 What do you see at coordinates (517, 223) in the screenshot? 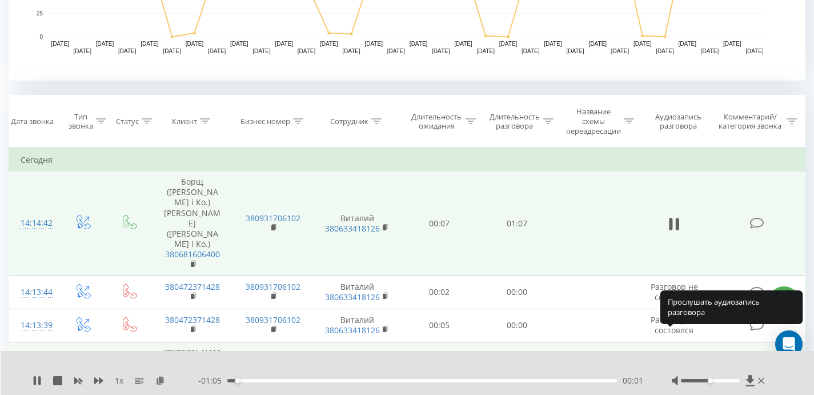
I see `td: 01:07` at bounding box center [517, 223].